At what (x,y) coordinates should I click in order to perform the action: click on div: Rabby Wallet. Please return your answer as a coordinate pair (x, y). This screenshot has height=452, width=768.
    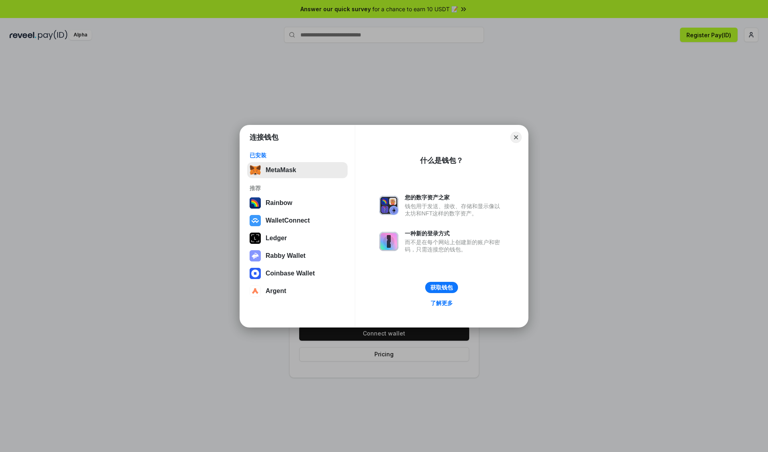
    Looking at the image, I should click on (286, 256).